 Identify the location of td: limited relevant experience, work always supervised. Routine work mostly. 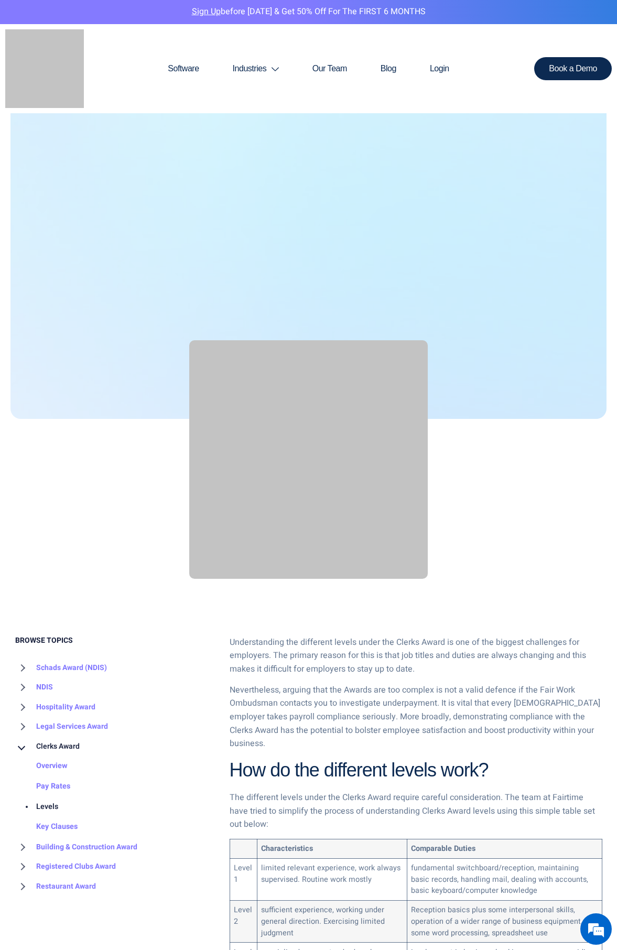
(332, 880).